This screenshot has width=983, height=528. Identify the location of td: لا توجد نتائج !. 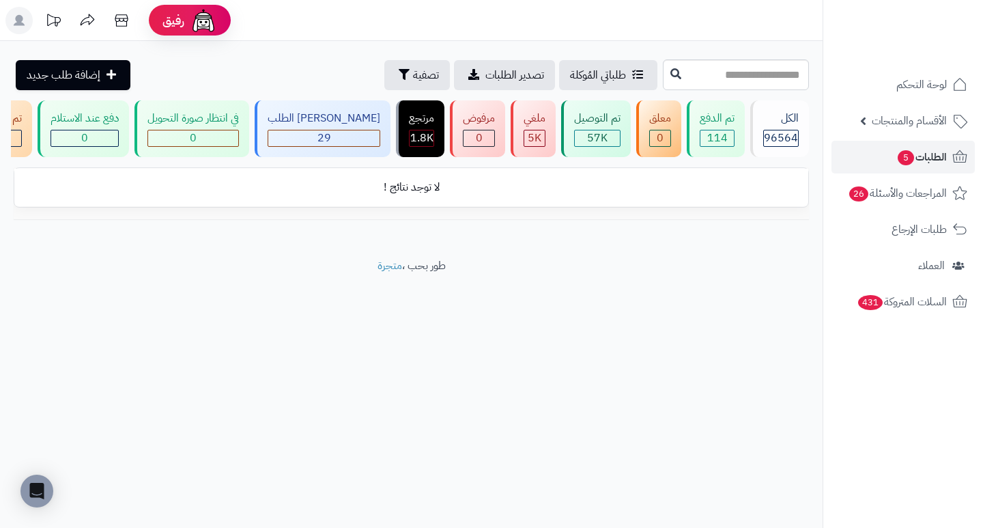
(411, 187).